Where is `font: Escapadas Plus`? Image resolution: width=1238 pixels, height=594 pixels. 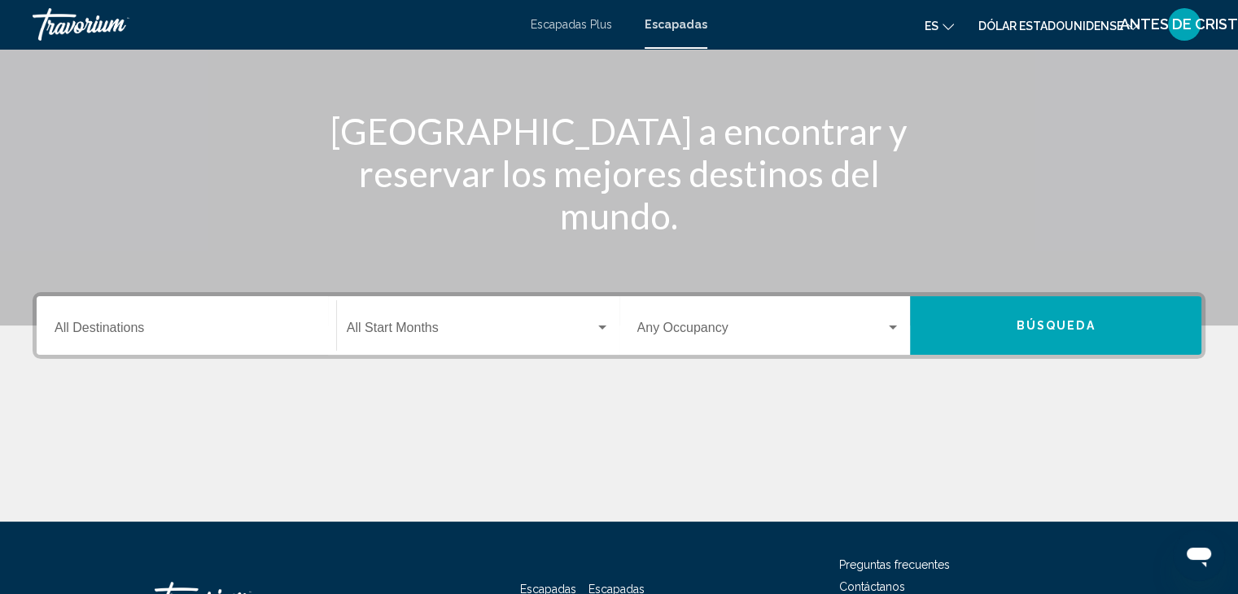 font: Escapadas Plus is located at coordinates (571, 24).